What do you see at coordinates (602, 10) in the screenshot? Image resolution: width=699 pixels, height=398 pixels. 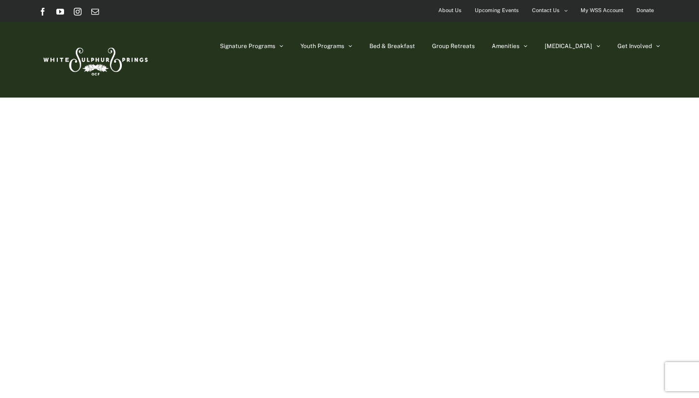 I see `span: My WSS Account` at bounding box center [602, 10].